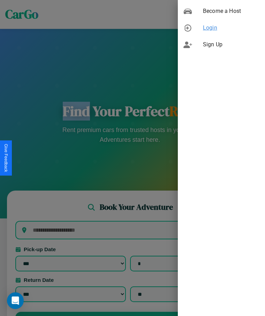  What do you see at coordinates (222, 11) in the screenshot?
I see `div: Become a Host` at bounding box center [222, 11].